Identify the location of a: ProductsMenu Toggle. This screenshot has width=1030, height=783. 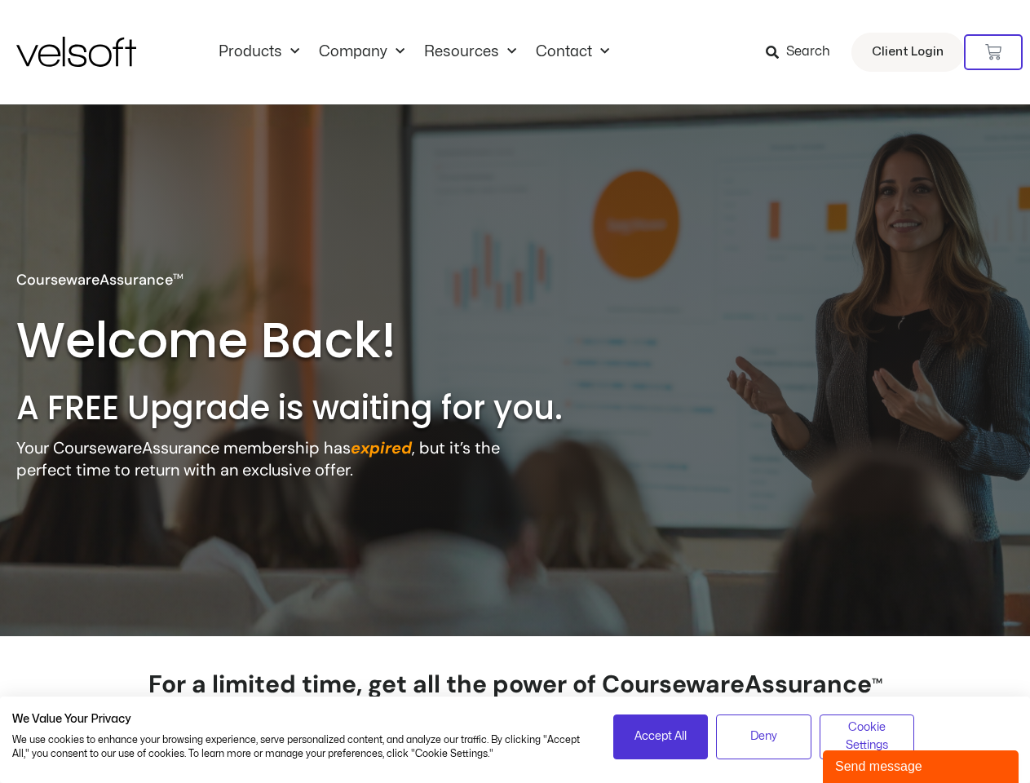
(259, 52).